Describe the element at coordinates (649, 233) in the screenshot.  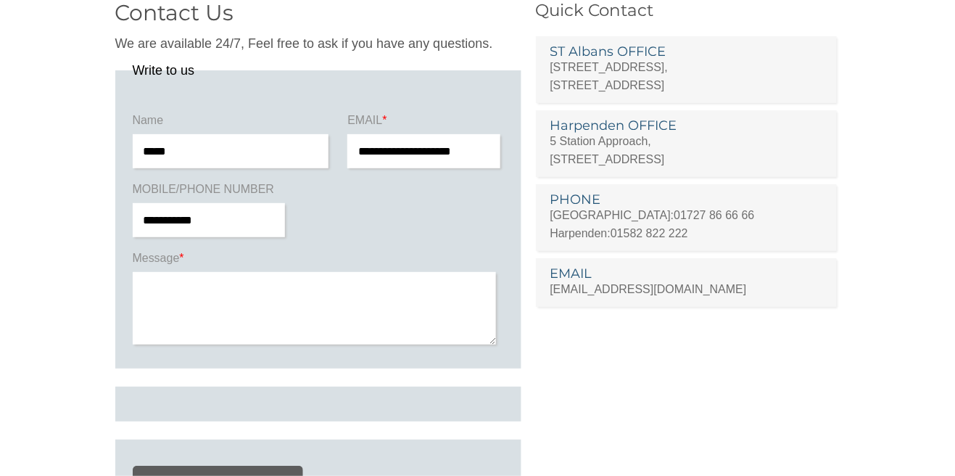
I see `a: 01582 822 222` at that location.